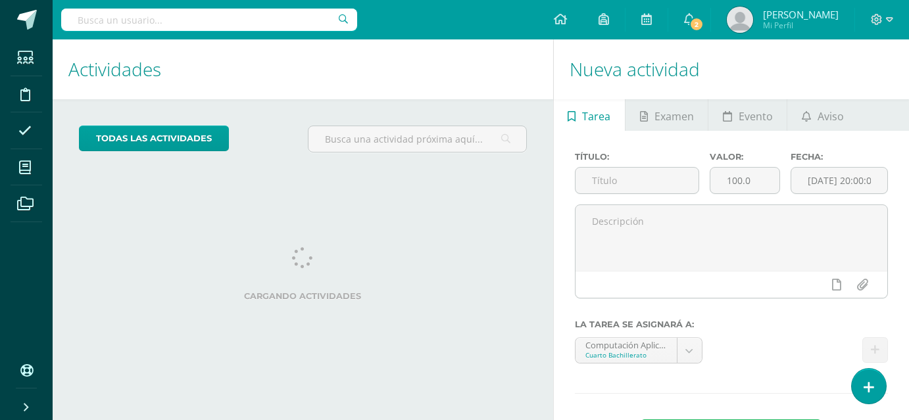 The width and height of the screenshot is (909, 420). Describe the element at coordinates (696, 24) in the screenshot. I see `span: 2` at that location.